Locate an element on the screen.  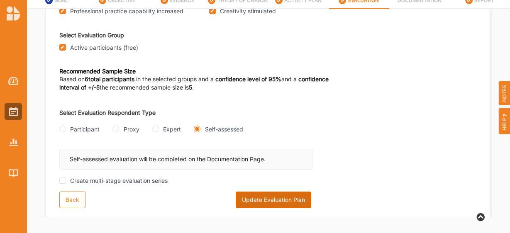
span: Create multi-stage evaluation series is located at coordinates (119, 181).